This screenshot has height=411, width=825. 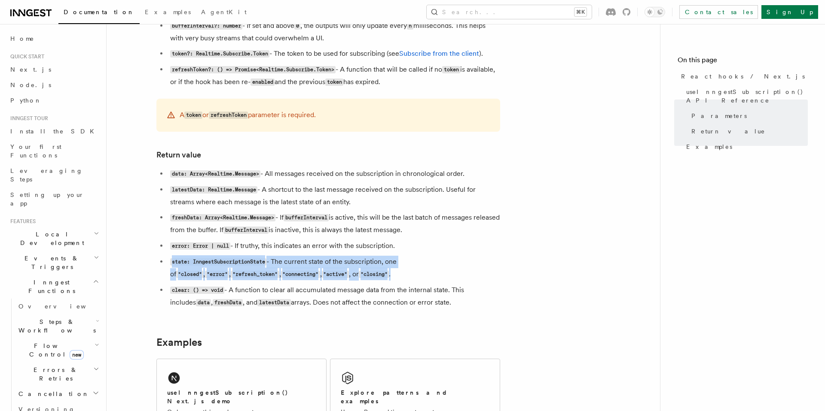 I want to click on span: useInngestSubscription() API Reference, so click(x=746, y=96).